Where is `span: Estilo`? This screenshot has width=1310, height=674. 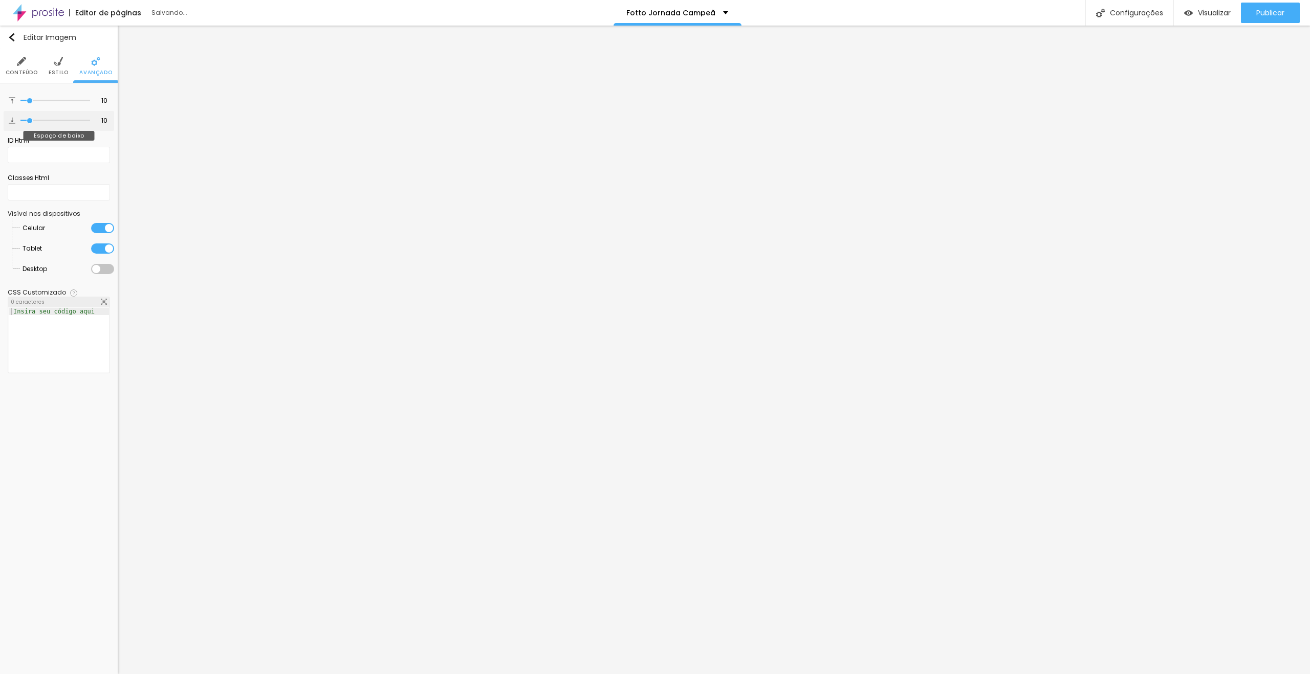 span: Estilo is located at coordinates (58, 73).